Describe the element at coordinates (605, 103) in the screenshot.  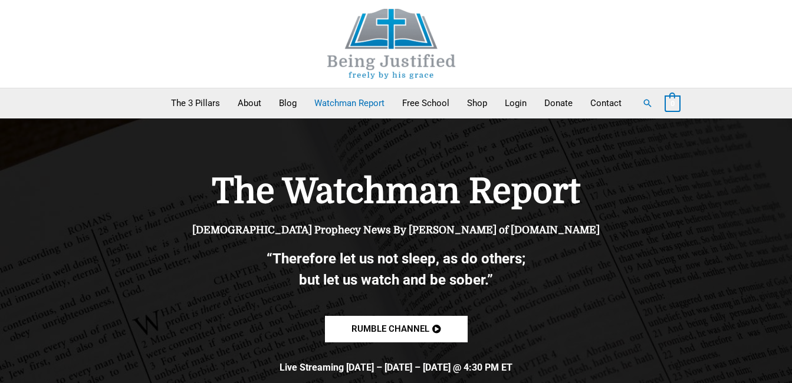
I see `a: Contact` at that location.